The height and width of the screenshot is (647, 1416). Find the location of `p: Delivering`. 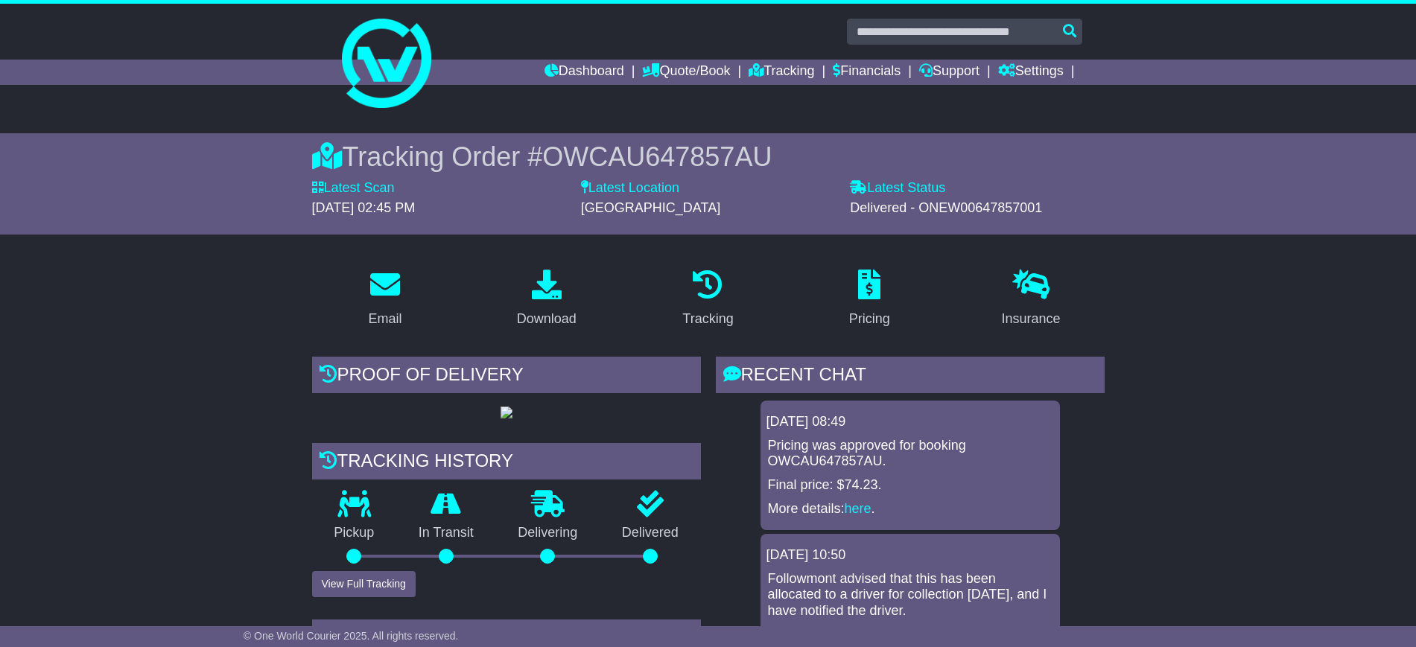

p: Delivering is located at coordinates (548, 533).